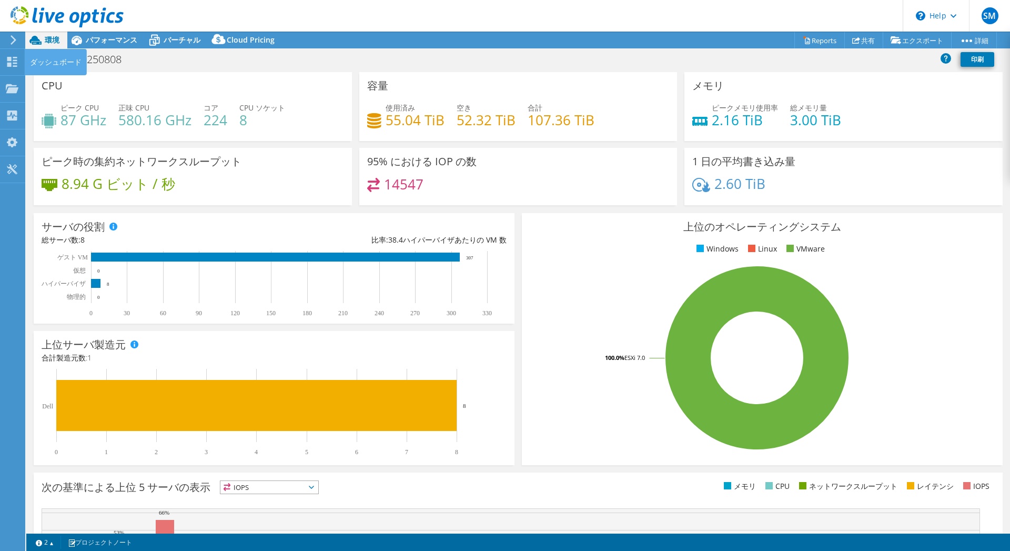 This screenshot has width=1010, height=551. What do you see at coordinates (990, 16) in the screenshot?
I see `span: SM` at bounding box center [990, 16].